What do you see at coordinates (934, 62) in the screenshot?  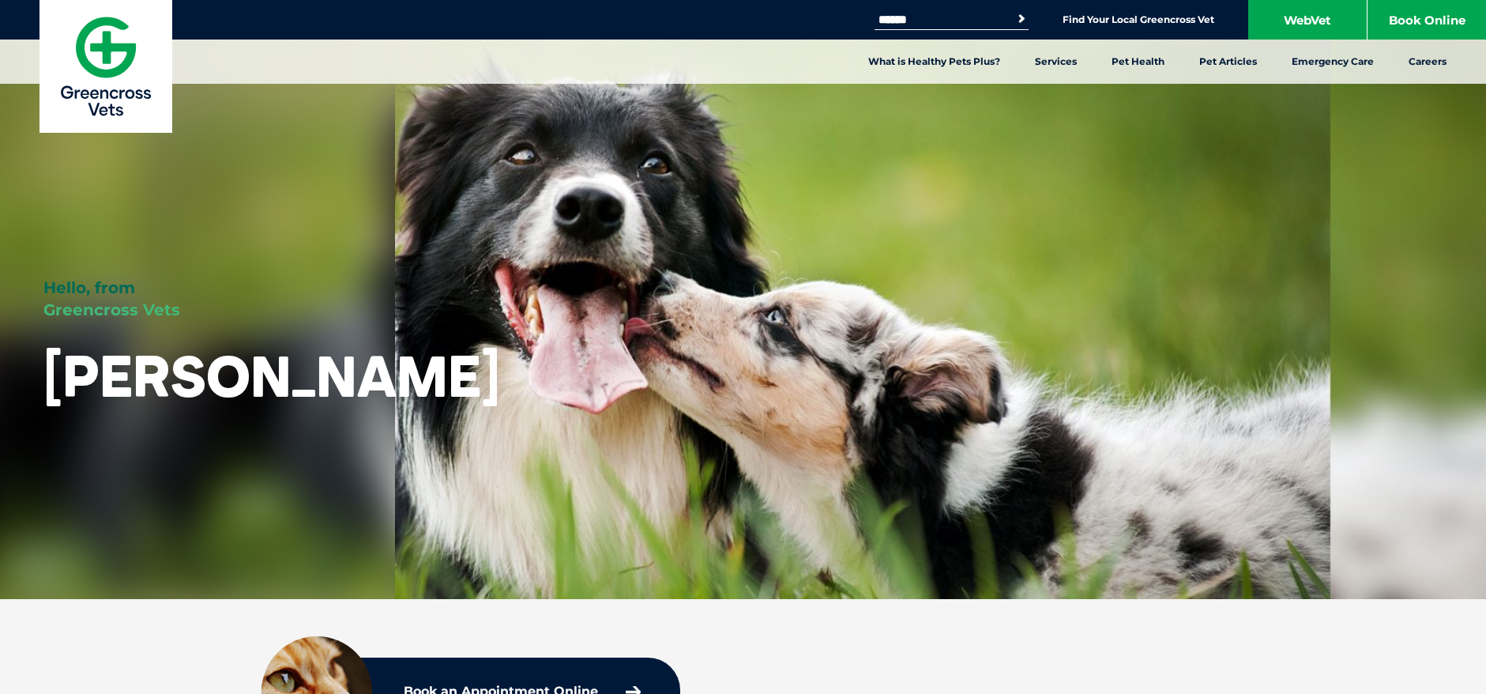 I see `a: What is Healthy Pets Plus?` at bounding box center [934, 62].